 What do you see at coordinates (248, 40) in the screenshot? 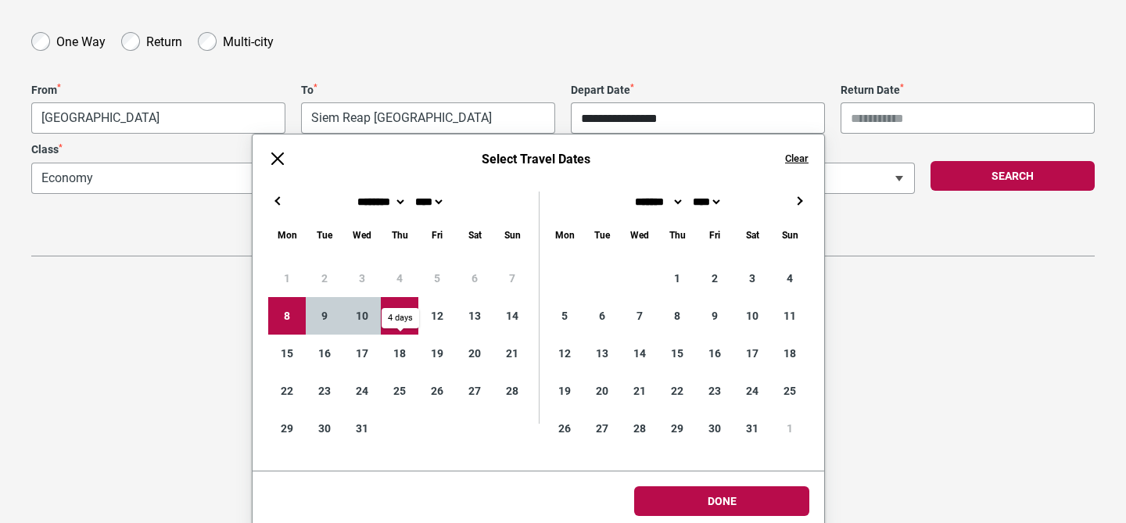
I see `label: Multi-city` at bounding box center [248, 40].